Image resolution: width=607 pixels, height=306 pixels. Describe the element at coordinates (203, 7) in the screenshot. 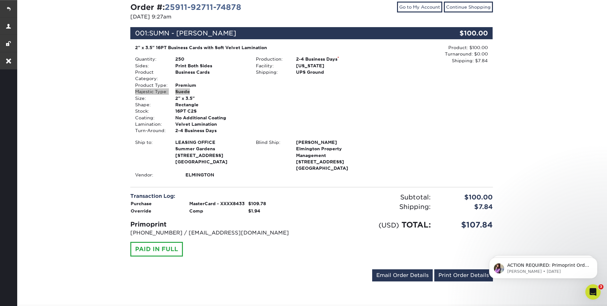

I see `a: 25911-92711-74878` at that location.